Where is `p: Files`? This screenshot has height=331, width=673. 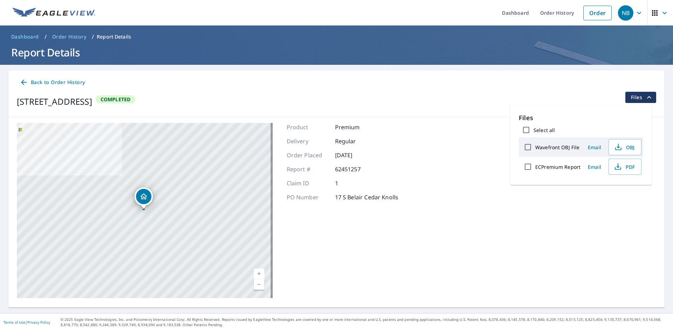
p: Files is located at coordinates (581, 118).